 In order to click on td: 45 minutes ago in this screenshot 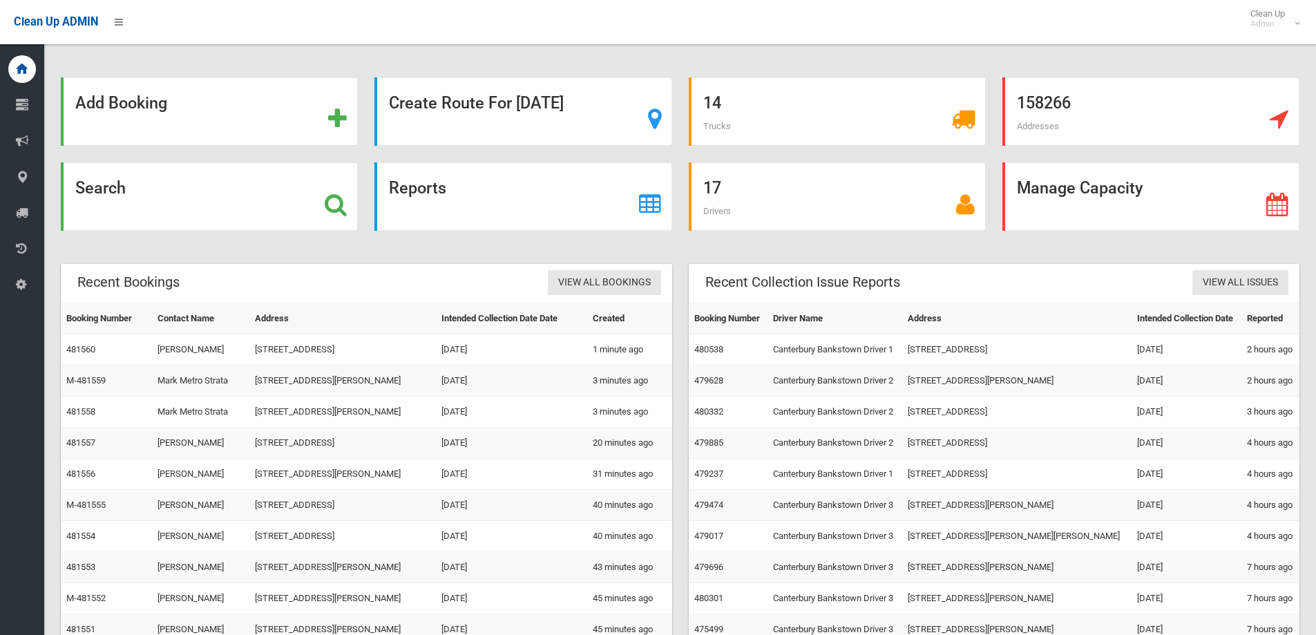, I will do `click(630, 598)`.